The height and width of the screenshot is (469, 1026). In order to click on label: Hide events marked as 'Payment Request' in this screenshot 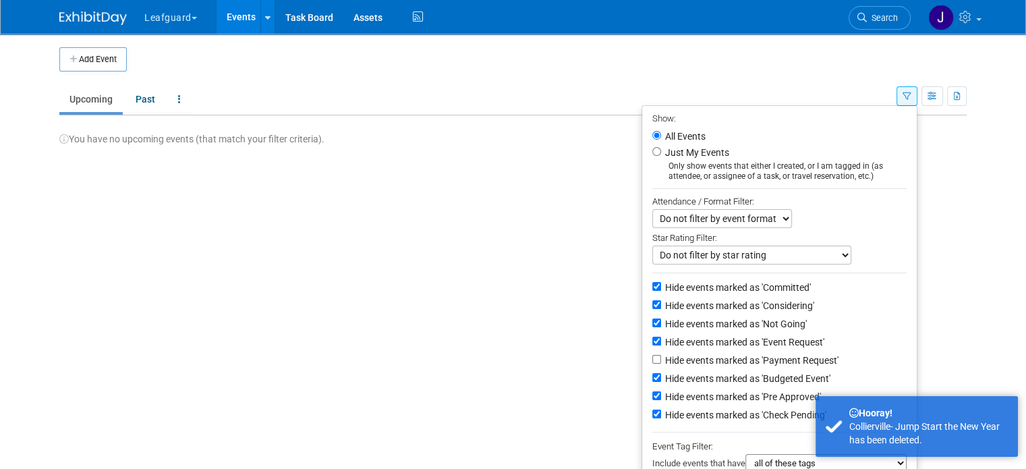, I will do `click(750, 360)`.